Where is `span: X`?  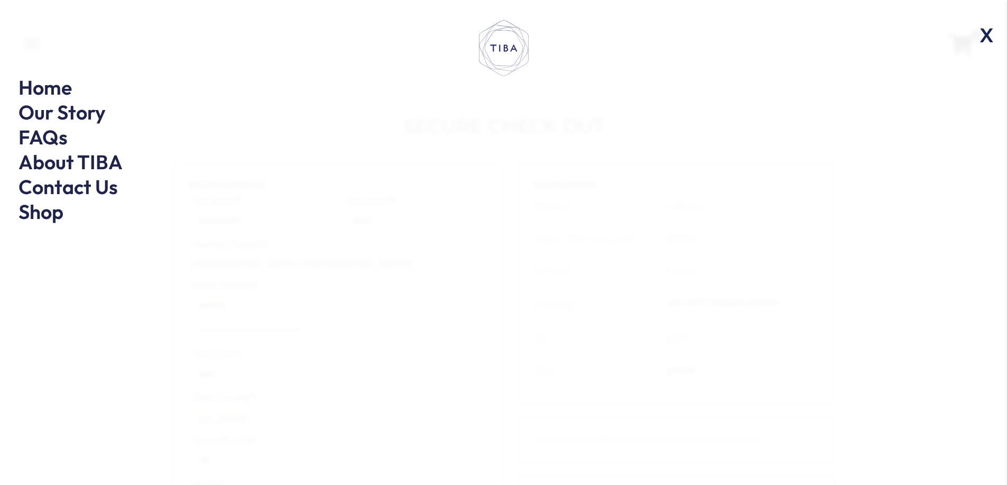 span: X is located at coordinates (987, 35).